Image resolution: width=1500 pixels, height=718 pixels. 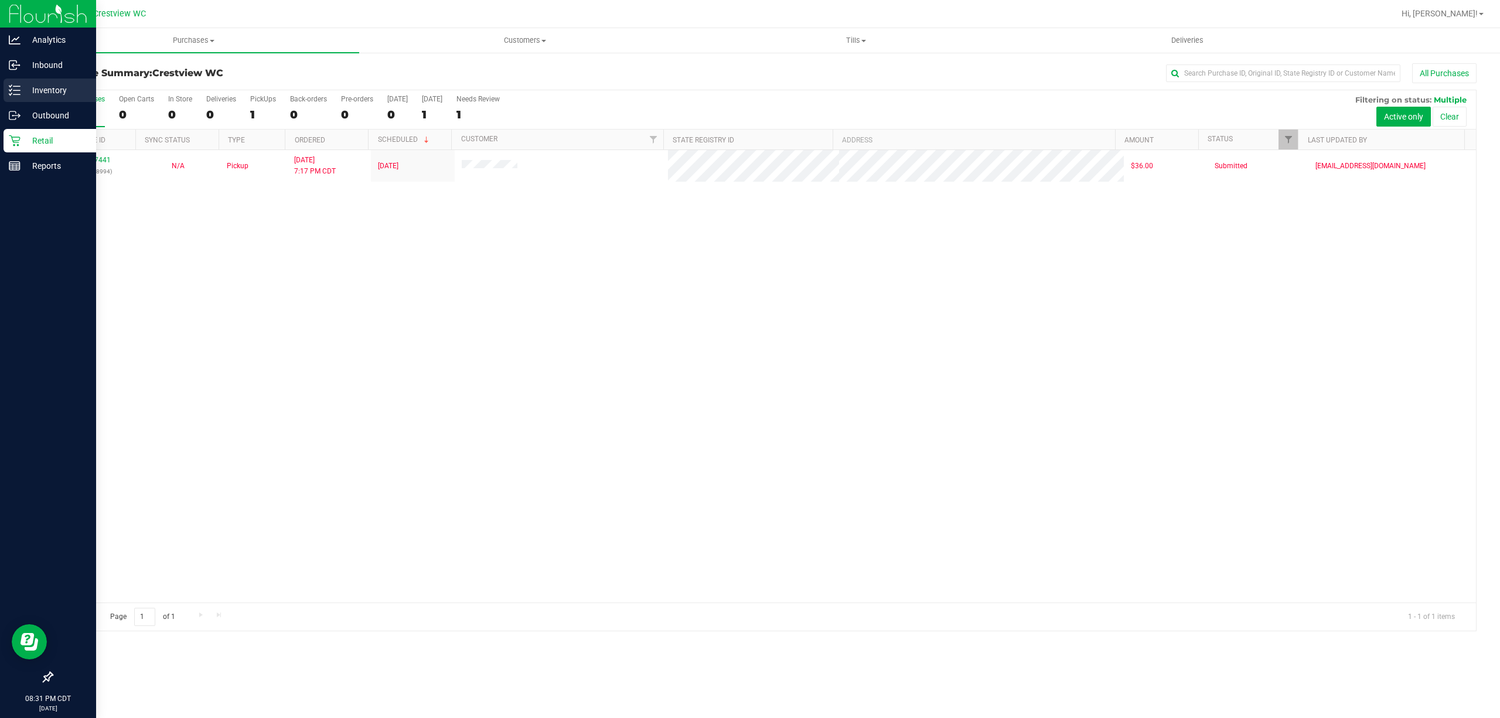 What do you see at coordinates (1220, 139) in the screenshot?
I see `a: Status` at bounding box center [1220, 139].